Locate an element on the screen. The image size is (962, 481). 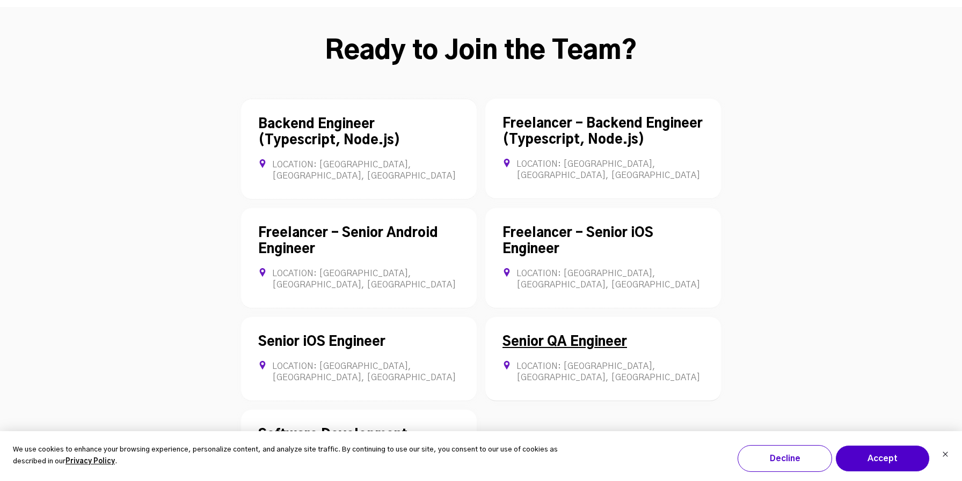
a: Freelancer - Senior iOS Engineer is located at coordinates (577, 241).